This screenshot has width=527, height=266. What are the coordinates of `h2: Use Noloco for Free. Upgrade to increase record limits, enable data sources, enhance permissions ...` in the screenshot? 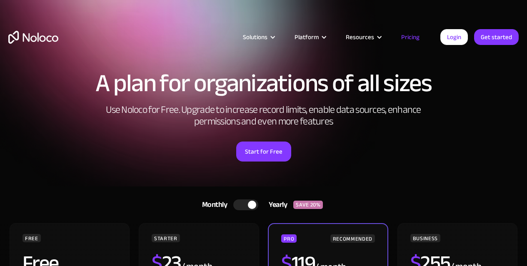 It's located at (263, 116).